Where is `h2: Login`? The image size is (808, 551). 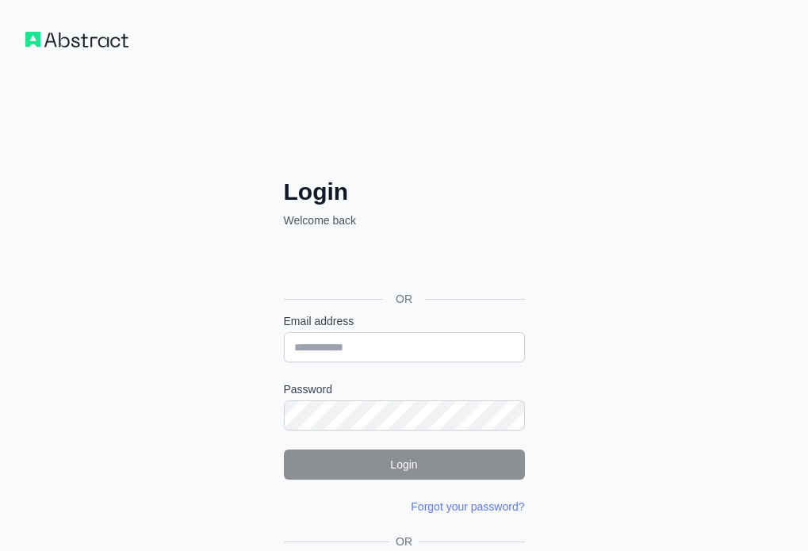
h2: Login is located at coordinates (404, 192).